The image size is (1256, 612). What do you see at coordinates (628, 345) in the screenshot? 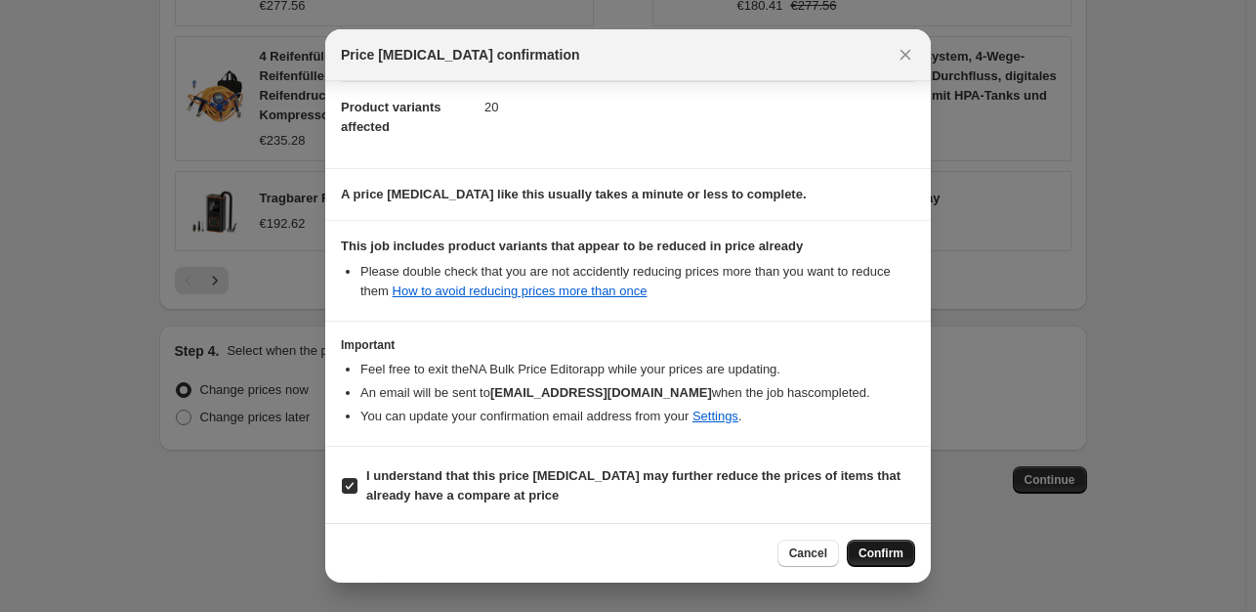
I see `h3: Important` at bounding box center [628, 345].